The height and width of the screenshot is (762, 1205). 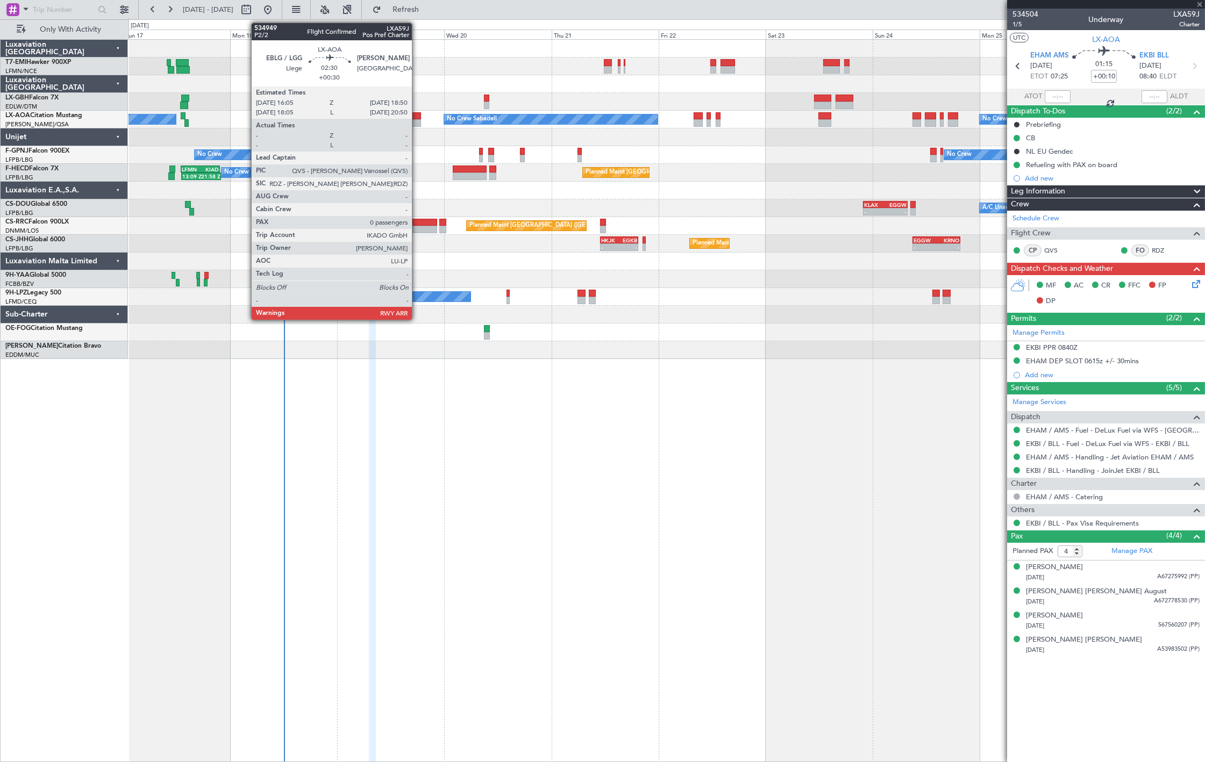 I want to click on span: Only With Activity, so click(x=70, y=30).